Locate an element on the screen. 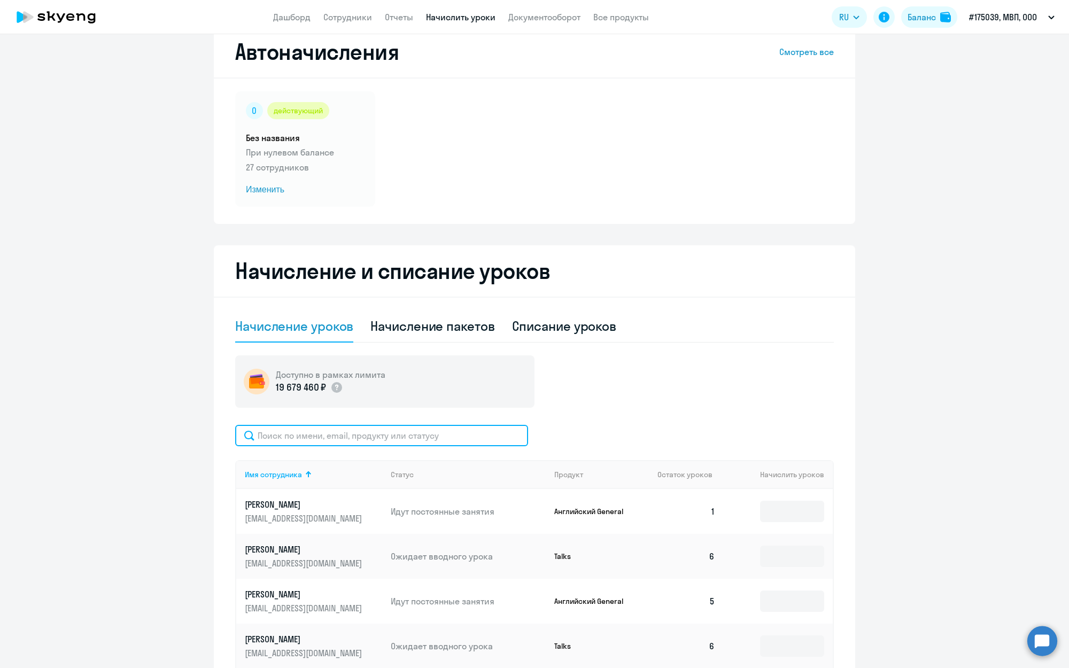 The image size is (1069, 668). p: 27 сотрудников is located at coordinates (305, 167).